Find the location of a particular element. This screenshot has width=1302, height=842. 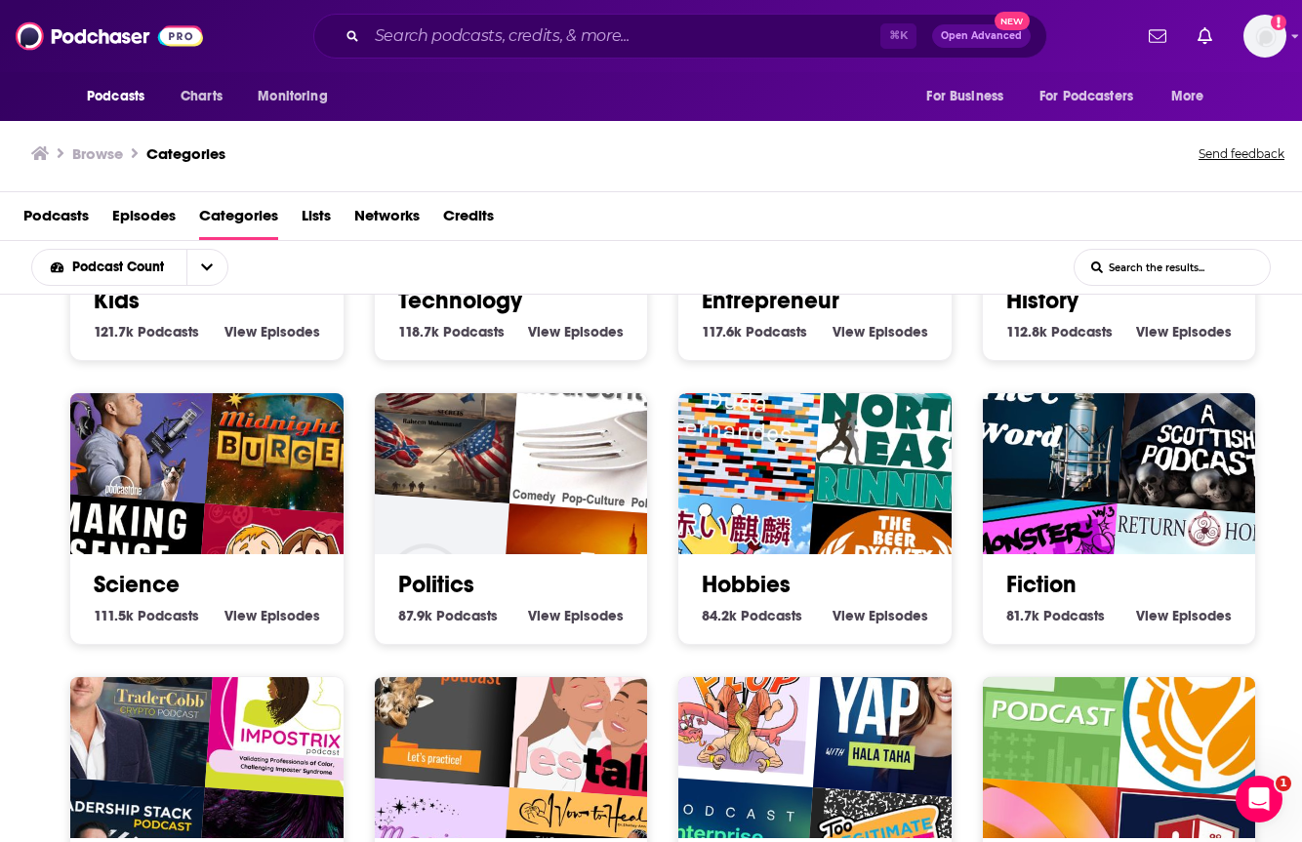

img: Delicious Mediocrity is located at coordinates (595, 426).